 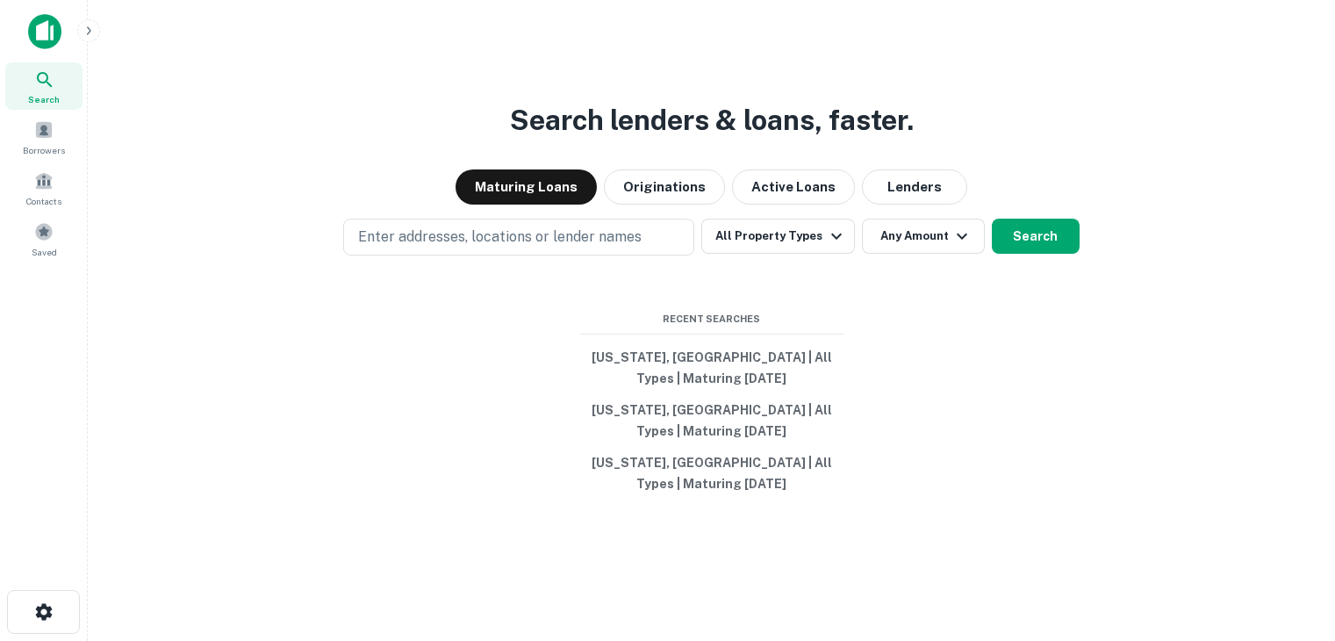 What do you see at coordinates (712, 120) in the screenshot?
I see `h3: Search lenders & loans, faster.` at bounding box center [712, 120].